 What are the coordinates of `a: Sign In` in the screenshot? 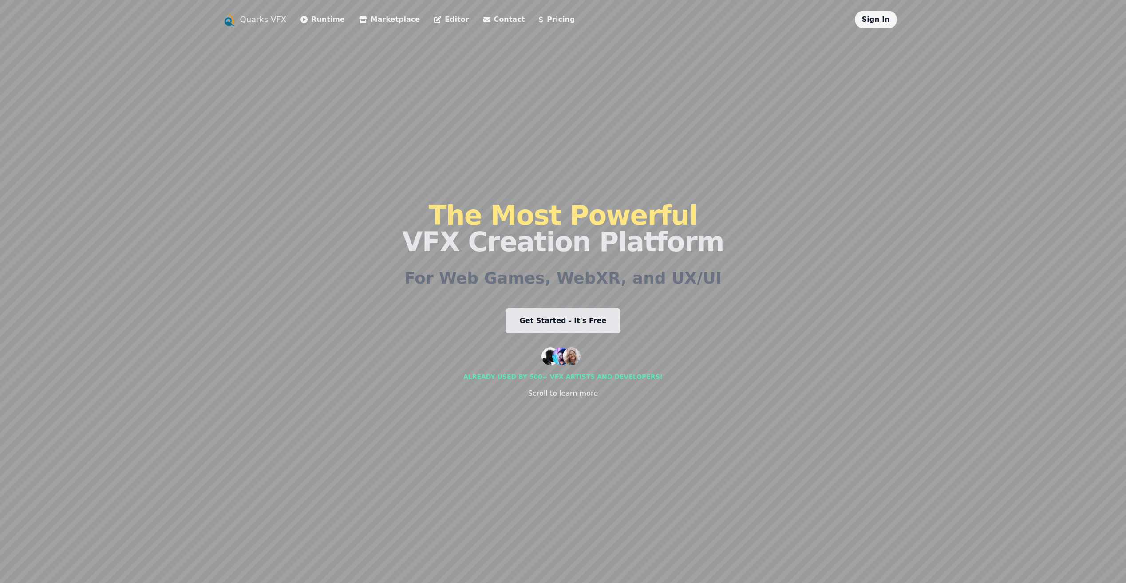 It's located at (876, 19).